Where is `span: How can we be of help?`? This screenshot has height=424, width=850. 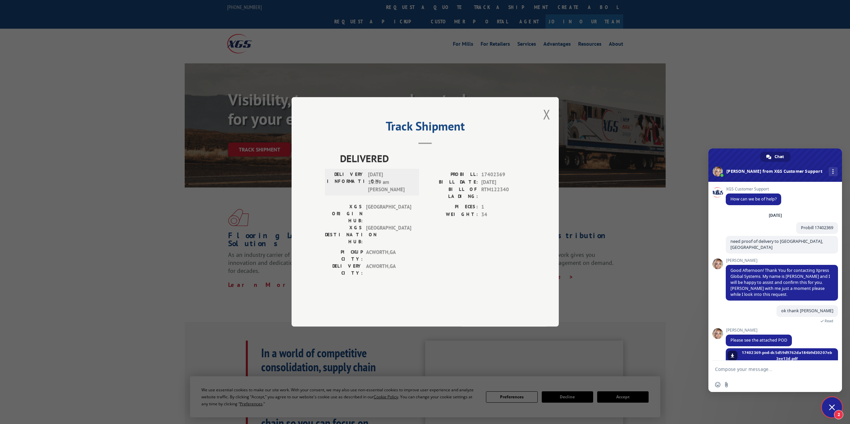
span: How can we be of help? is located at coordinates (753, 199).